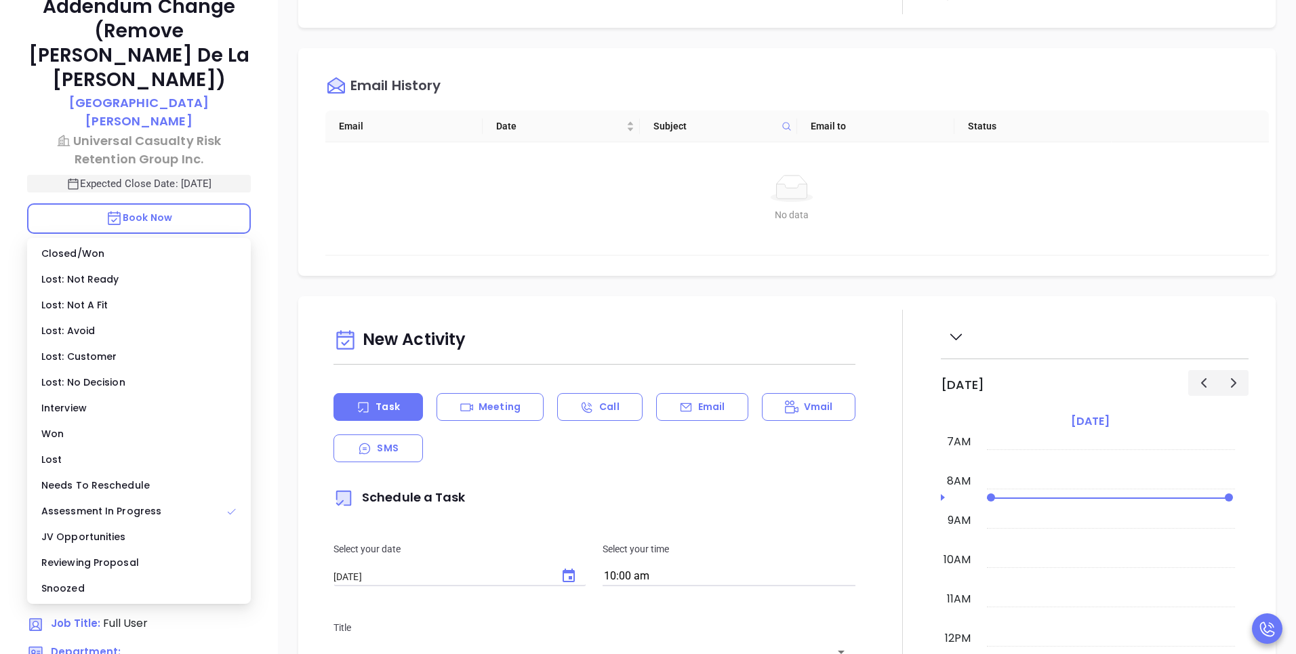 Image resolution: width=1296 pixels, height=654 pixels. I want to click on div: Lost: Not A Fit, so click(139, 305).